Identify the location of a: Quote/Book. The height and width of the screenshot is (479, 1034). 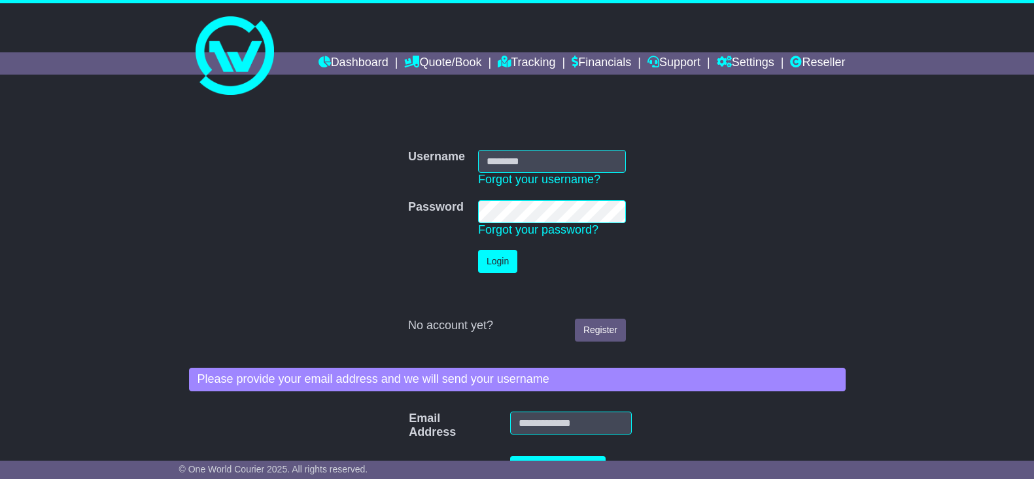
(443, 63).